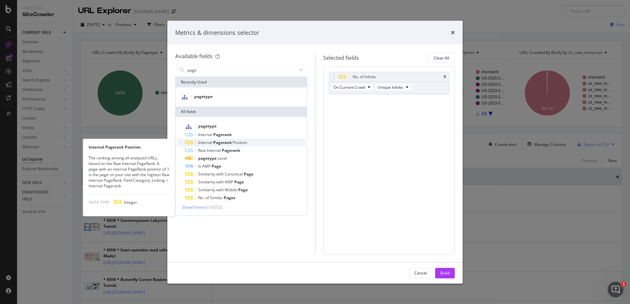  I want to click on span: Is, so click(200, 166).